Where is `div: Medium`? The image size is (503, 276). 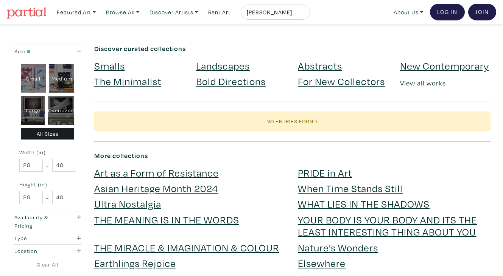 div: Medium is located at coordinates (62, 79).